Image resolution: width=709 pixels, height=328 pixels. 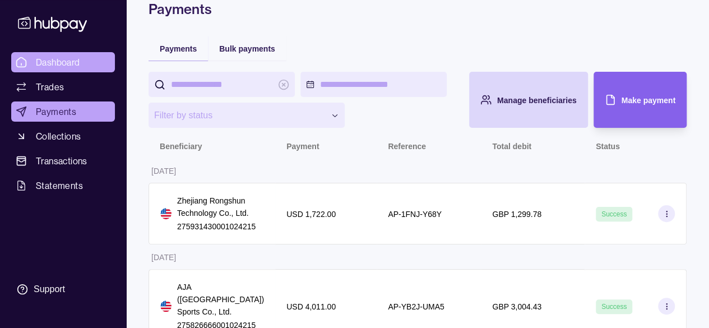 I want to click on span: Trades, so click(x=50, y=87).